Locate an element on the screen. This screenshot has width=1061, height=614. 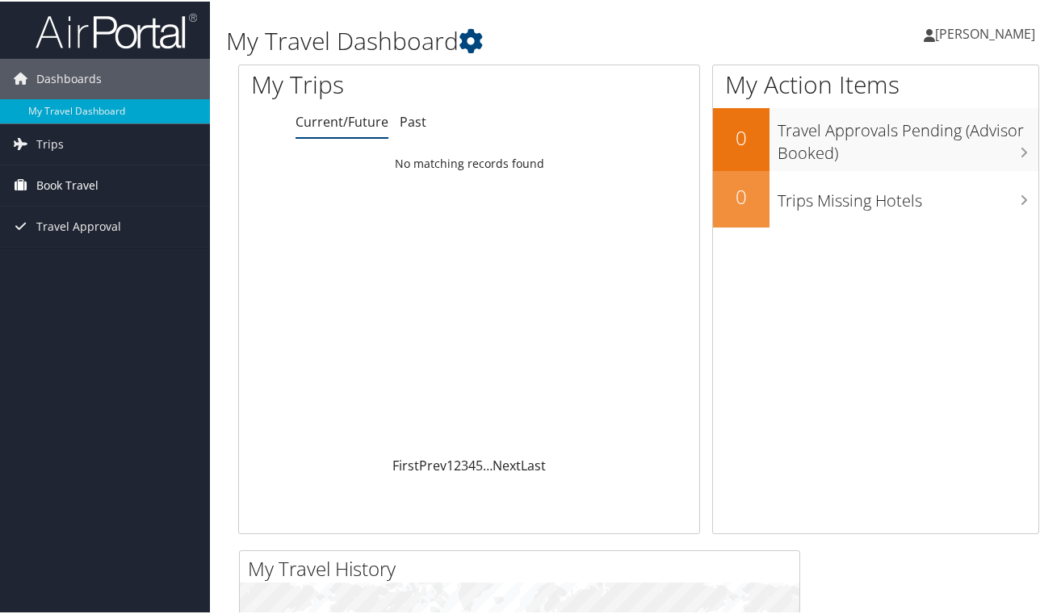
a: 0Trips Missing Hotels is located at coordinates (875, 198).